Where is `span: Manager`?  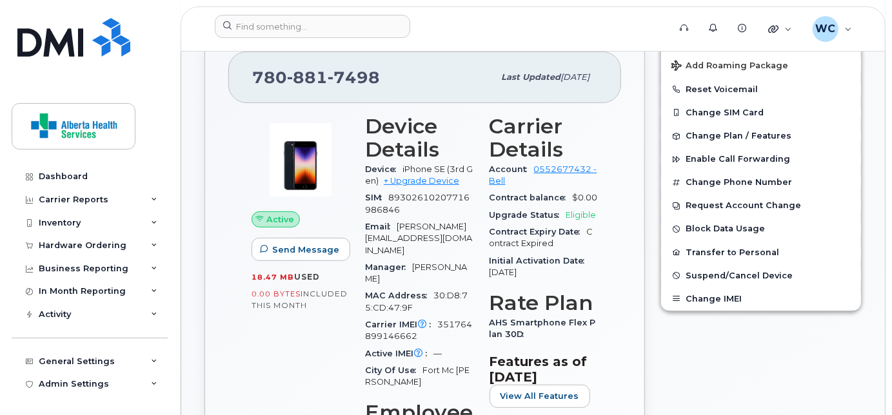 span: Manager is located at coordinates (388, 267).